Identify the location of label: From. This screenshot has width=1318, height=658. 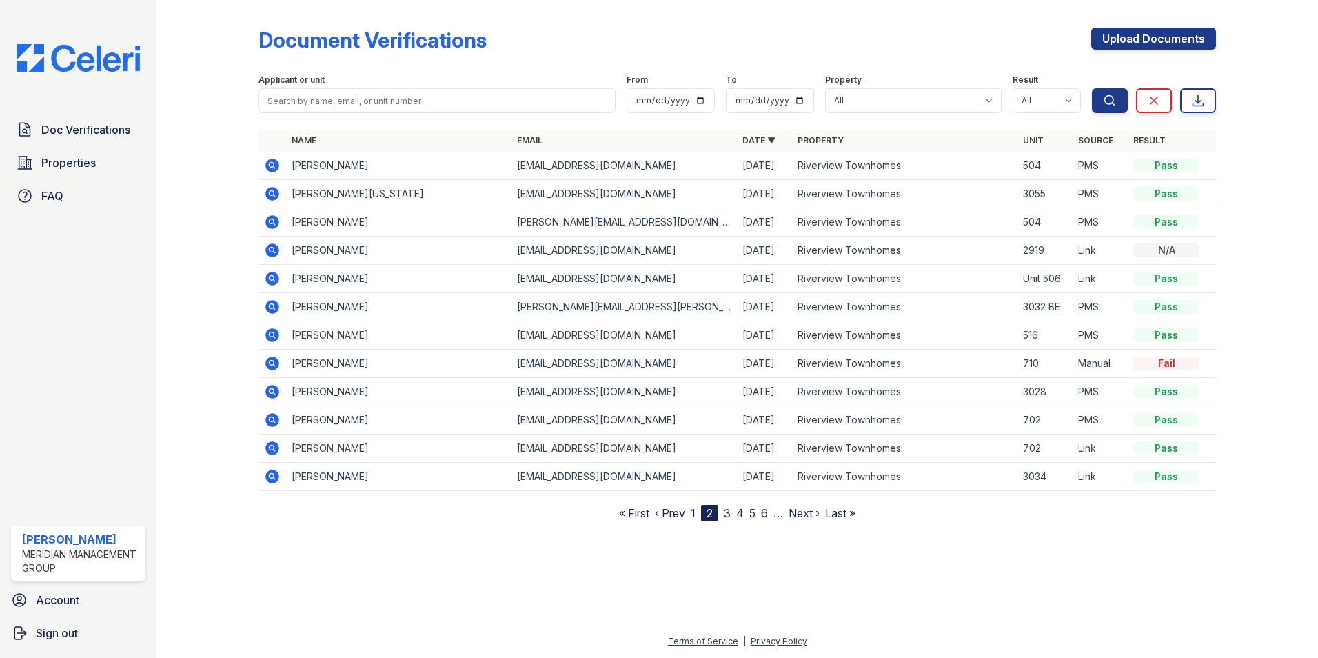
(637, 80).